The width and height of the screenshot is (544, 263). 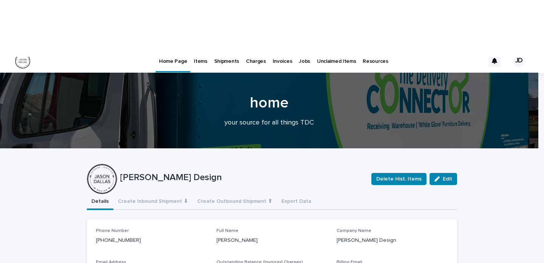 I want to click on p: Items, so click(x=200, y=57).